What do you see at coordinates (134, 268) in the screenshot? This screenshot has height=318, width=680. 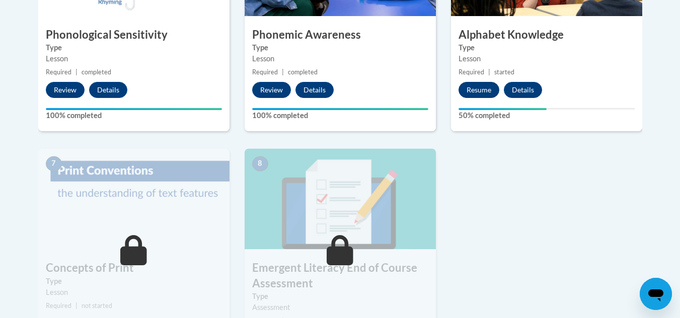 I see `h3: Concepts of Print` at bounding box center [134, 268].